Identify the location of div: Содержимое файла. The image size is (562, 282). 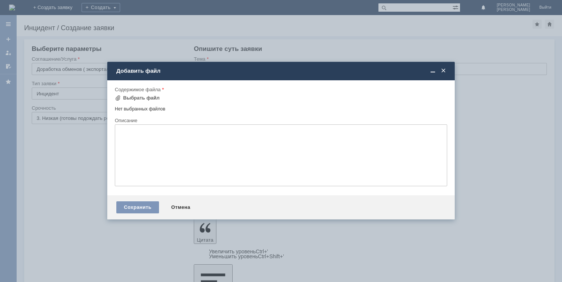
(280, 89).